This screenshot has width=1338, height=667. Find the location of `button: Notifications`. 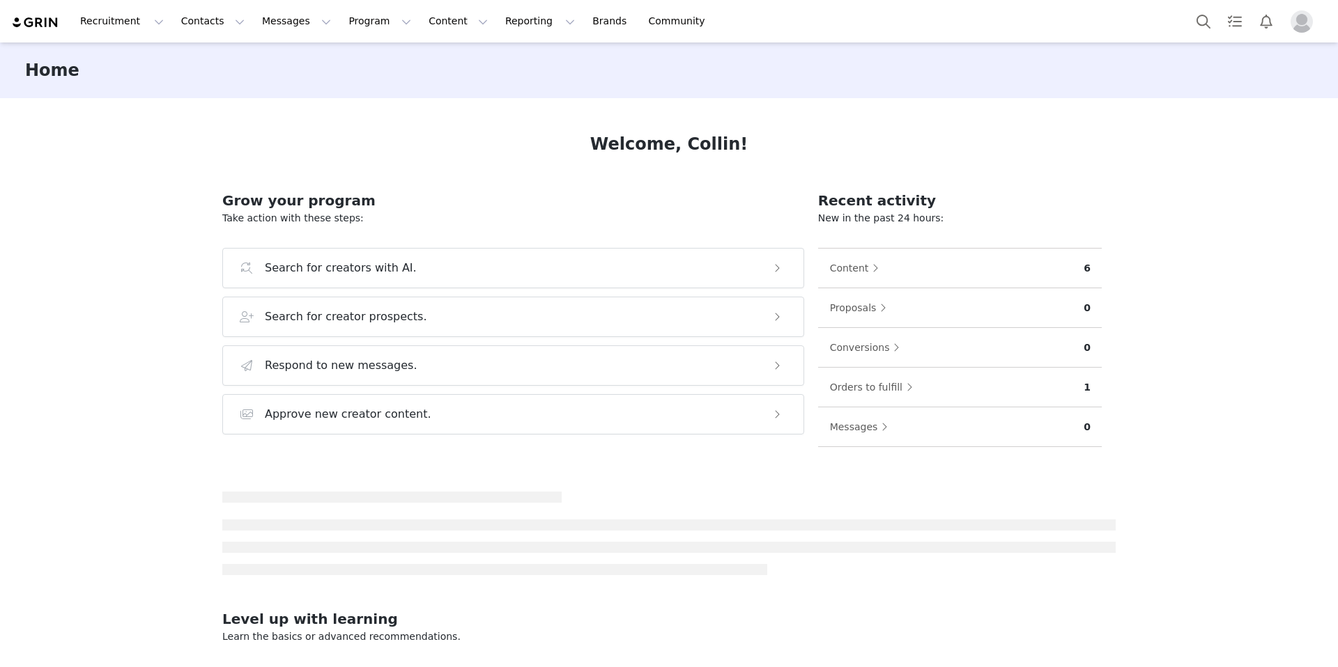

button: Notifications is located at coordinates (1266, 21).